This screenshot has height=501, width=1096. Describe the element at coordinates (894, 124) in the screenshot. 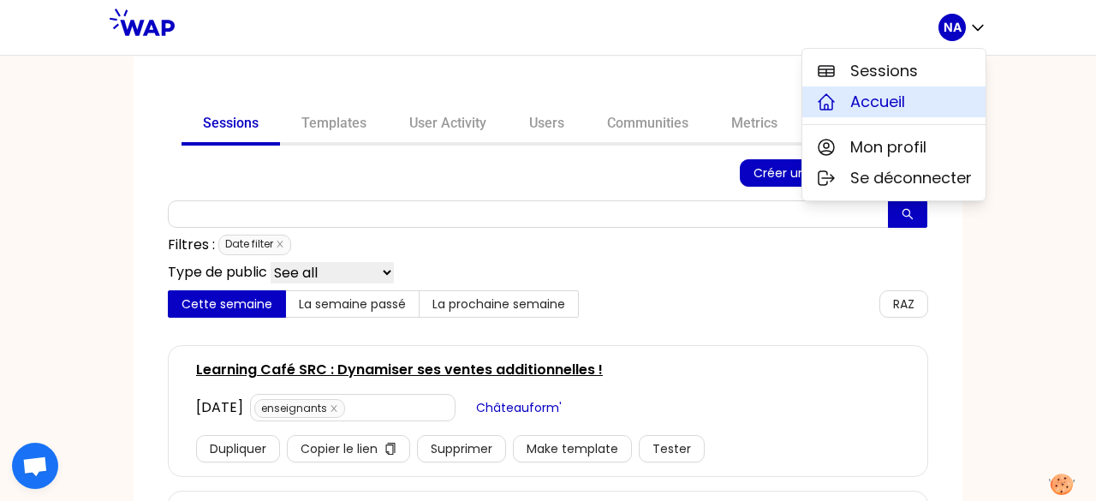

I see `div: NA` at that location.